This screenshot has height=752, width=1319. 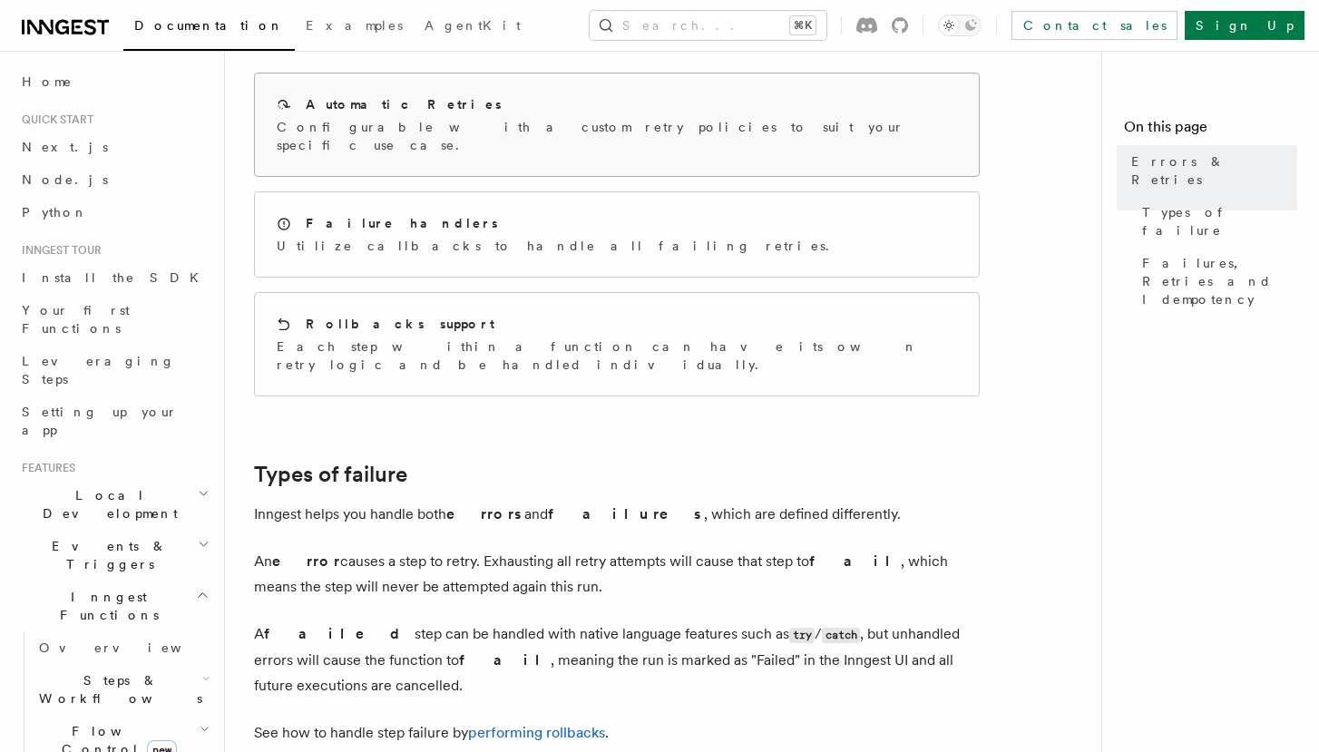 What do you see at coordinates (47, 82) in the screenshot?
I see `span: Home` at bounding box center [47, 82].